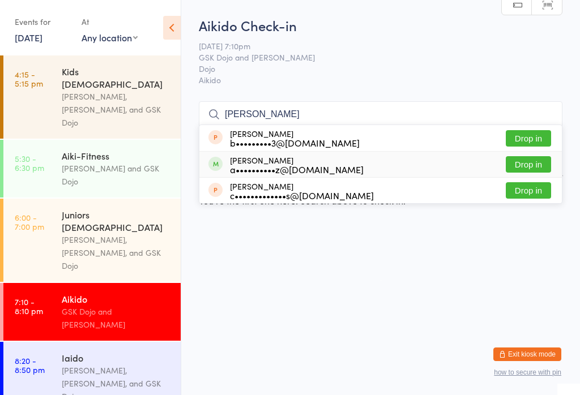  Describe the element at coordinates (371, 68) in the screenshot. I see `span: Dojo` at that location.